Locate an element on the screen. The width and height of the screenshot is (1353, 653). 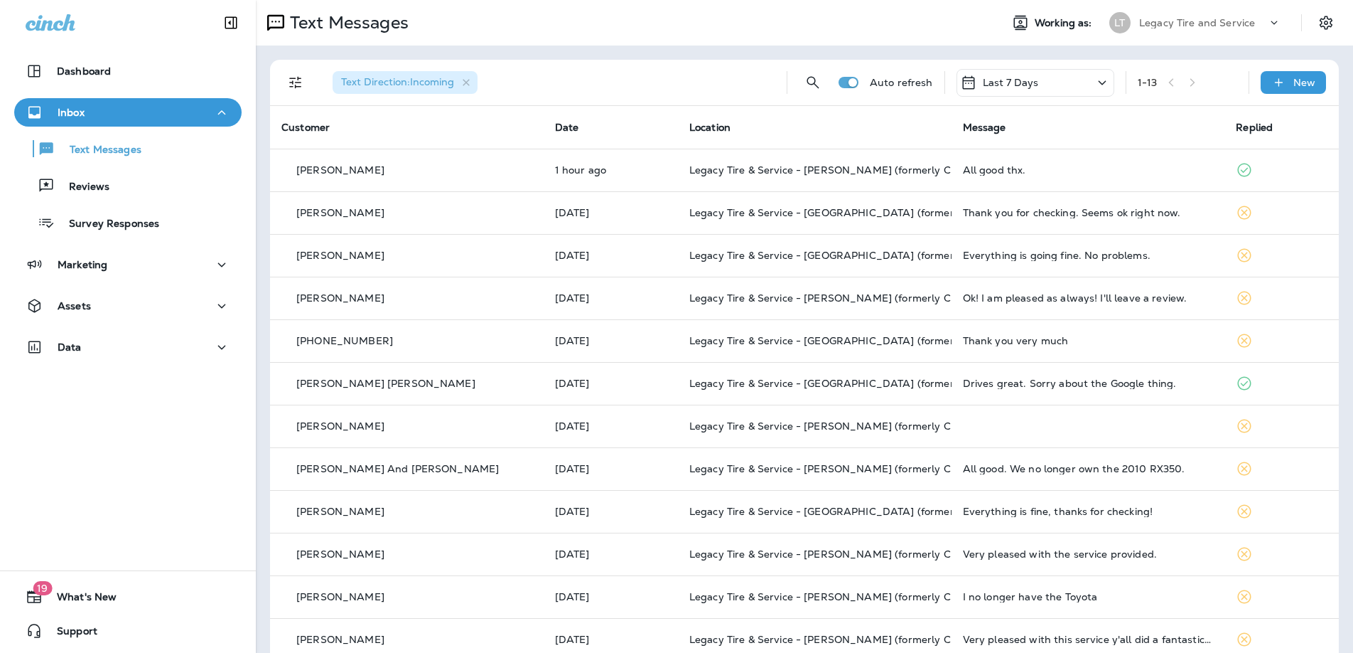
div: Everything is going fine. No problems. is located at coordinates (1088, 255).